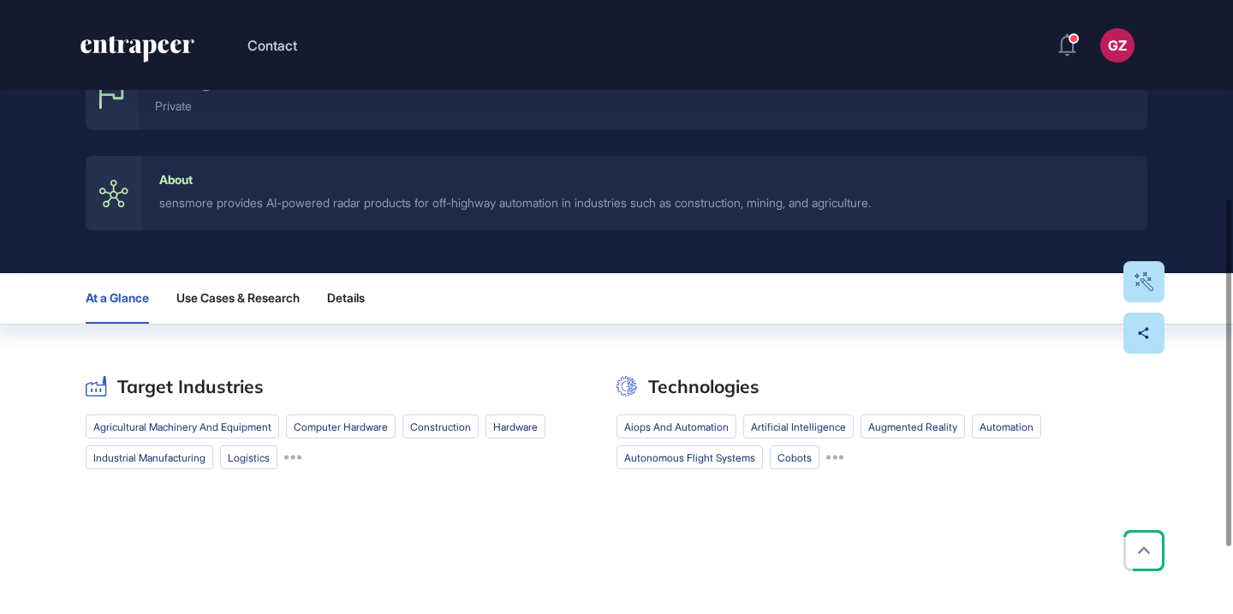  What do you see at coordinates (440, 426) in the screenshot?
I see `li: Construction` at bounding box center [440, 426].